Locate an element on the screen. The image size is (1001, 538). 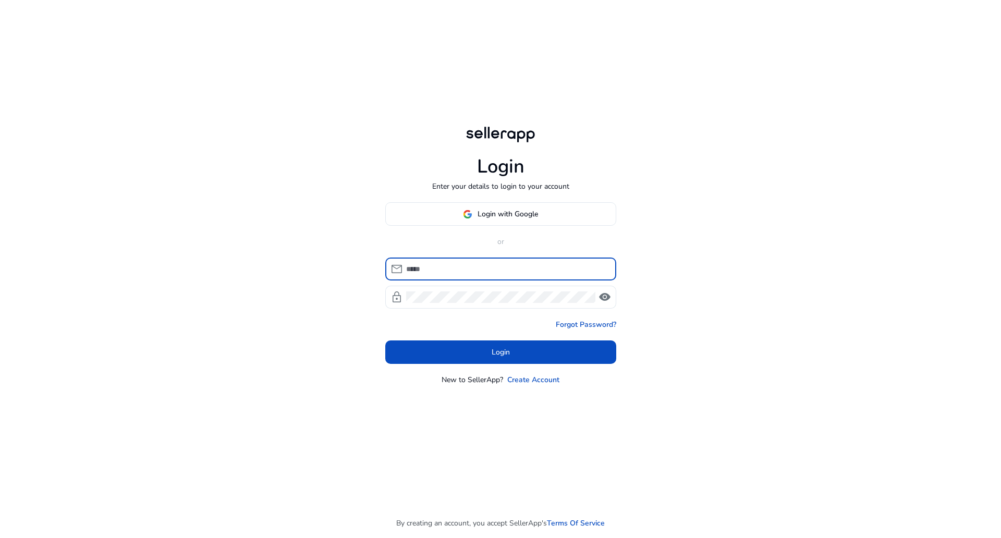
button: Login is located at coordinates (501, 352).